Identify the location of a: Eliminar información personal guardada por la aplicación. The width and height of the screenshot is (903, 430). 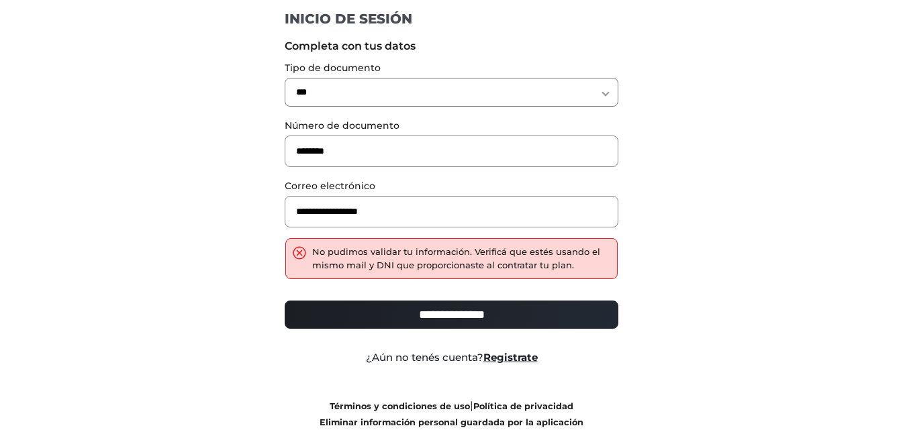
(451, 422).